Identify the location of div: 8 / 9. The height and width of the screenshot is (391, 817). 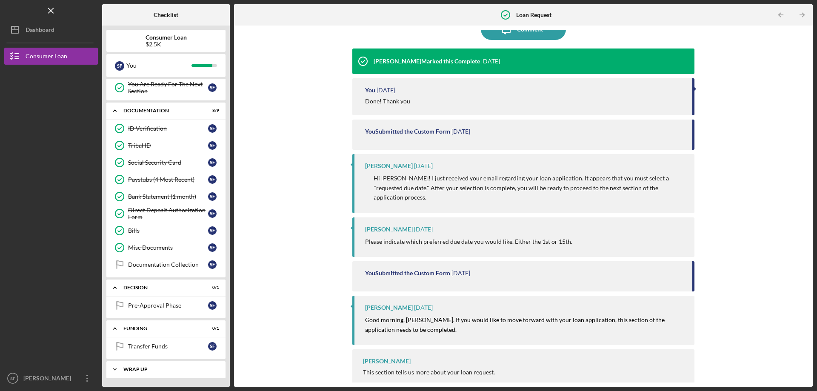
(212, 111).